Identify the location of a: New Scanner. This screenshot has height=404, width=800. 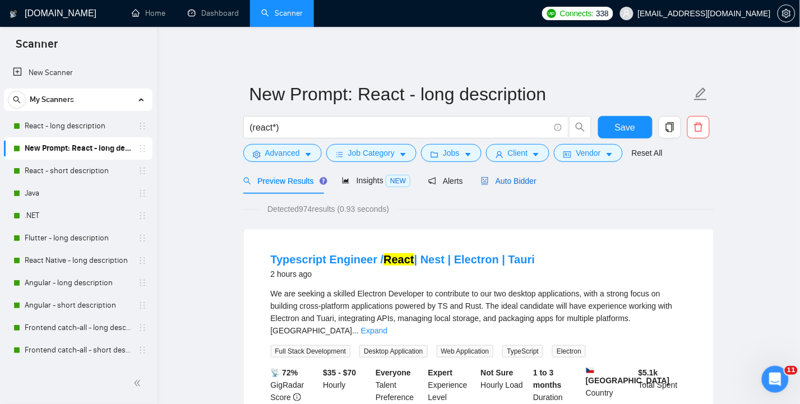
(78, 73).